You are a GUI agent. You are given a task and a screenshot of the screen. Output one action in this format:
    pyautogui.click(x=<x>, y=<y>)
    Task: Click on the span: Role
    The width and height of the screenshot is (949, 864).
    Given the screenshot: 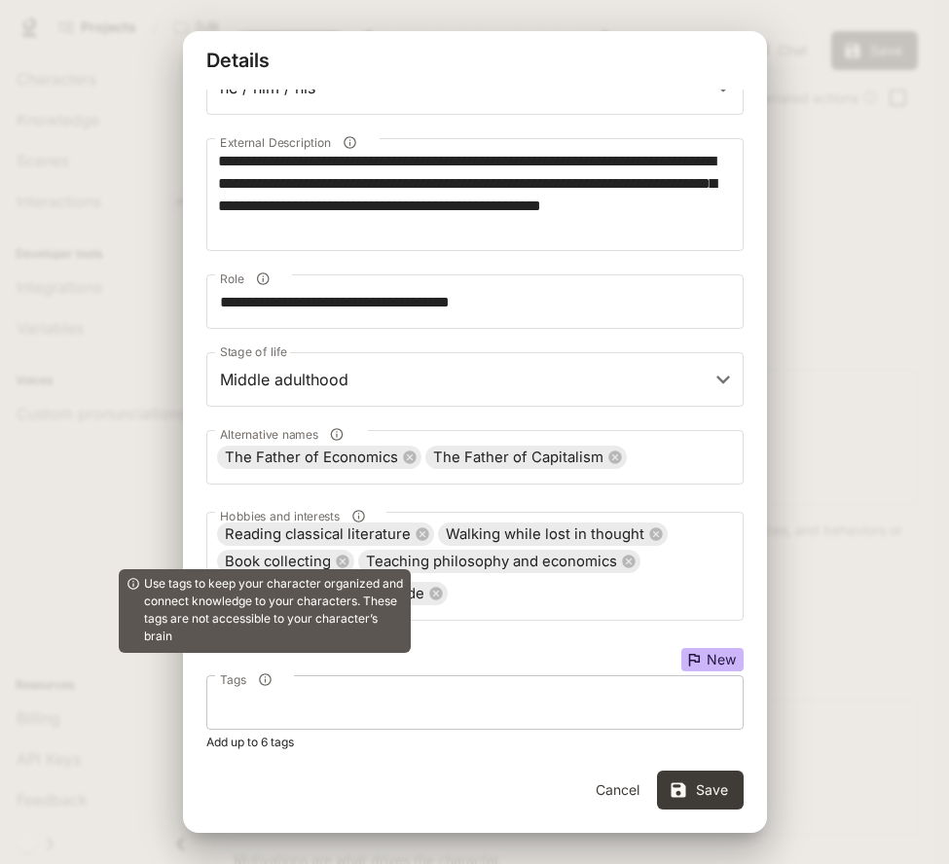 What is the action you would take?
    pyautogui.click(x=232, y=278)
    